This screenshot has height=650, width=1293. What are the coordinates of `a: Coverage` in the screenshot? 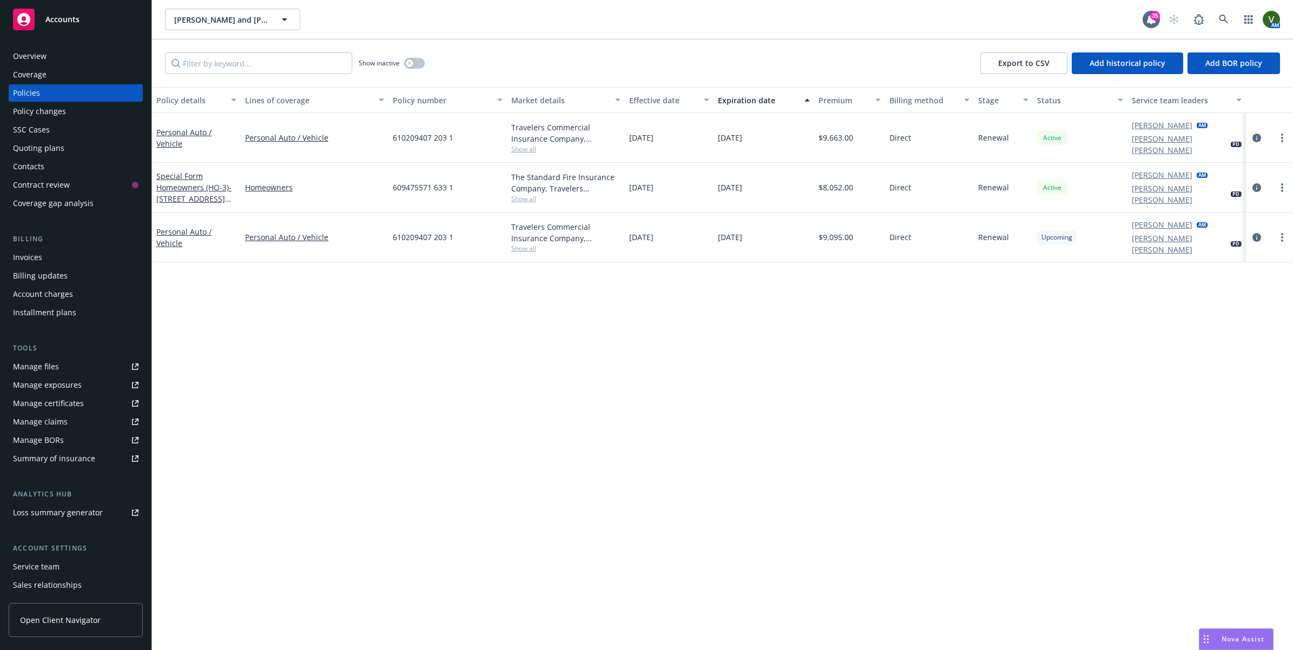 It's located at (76, 75).